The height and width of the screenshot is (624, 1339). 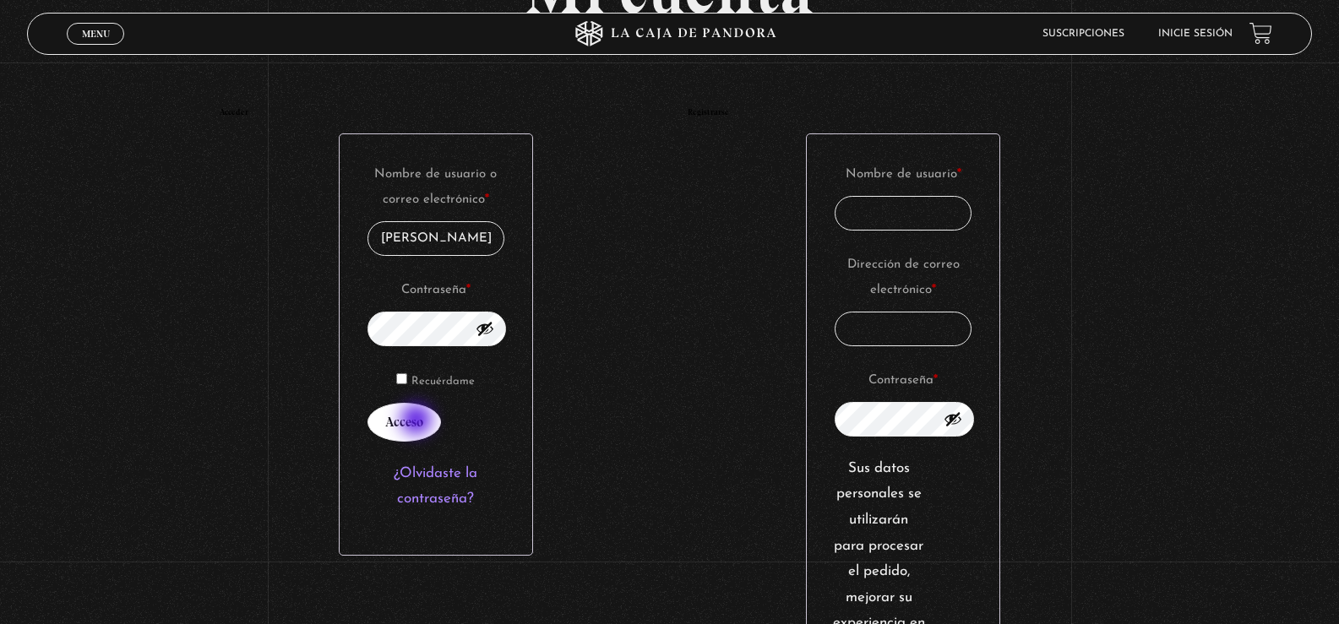 I want to click on span: Menu, so click(x=95, y=34).